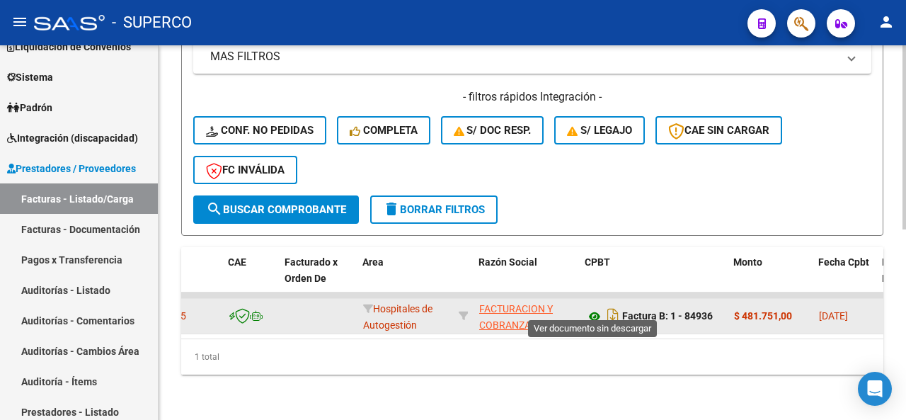 Image resolution: width=906 pixels, height=420 pixels. I want to click on span: Sistema, so click(30, 77).